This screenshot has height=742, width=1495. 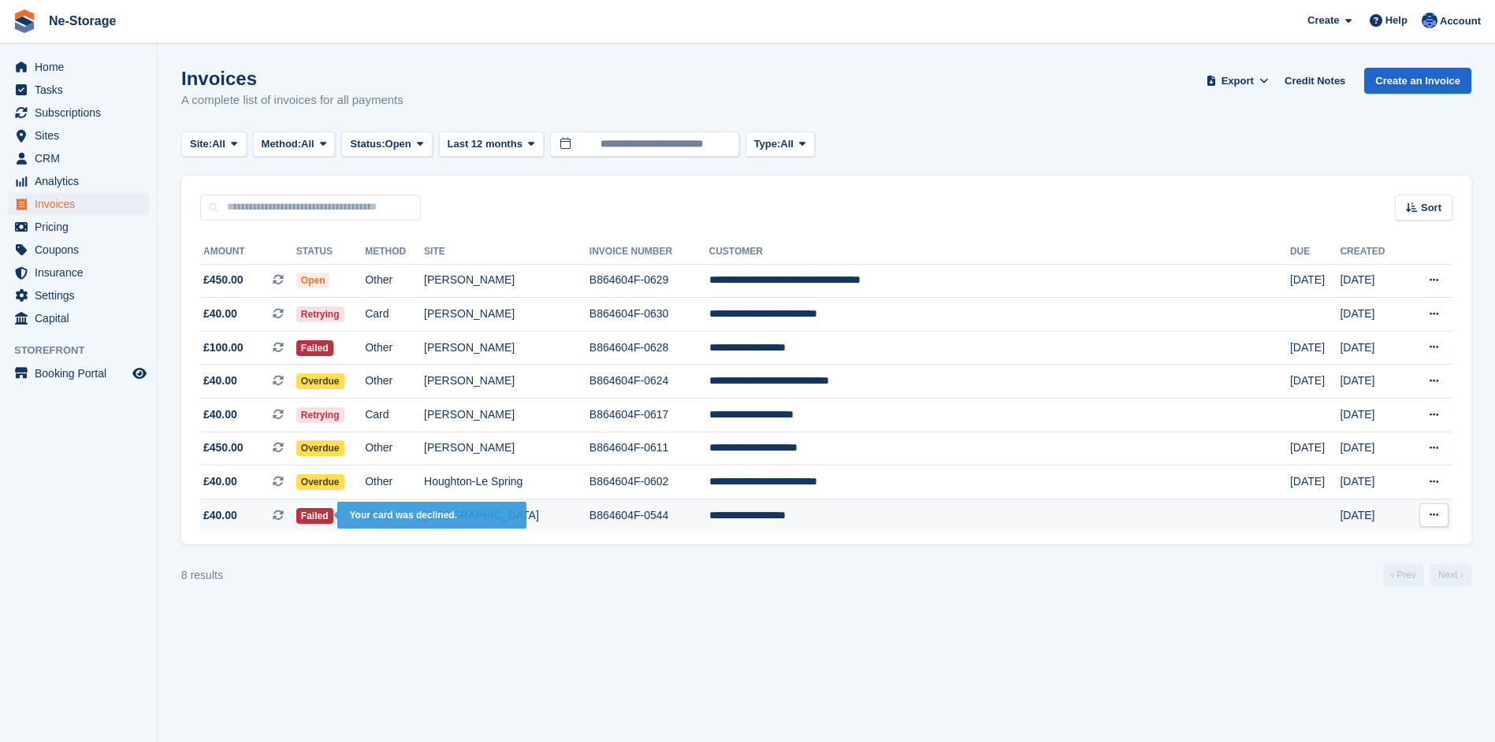 What do you see at coordinates (82, 250) in the screenshot?
I see `span: Coupons` at bounding box center [82, 250].